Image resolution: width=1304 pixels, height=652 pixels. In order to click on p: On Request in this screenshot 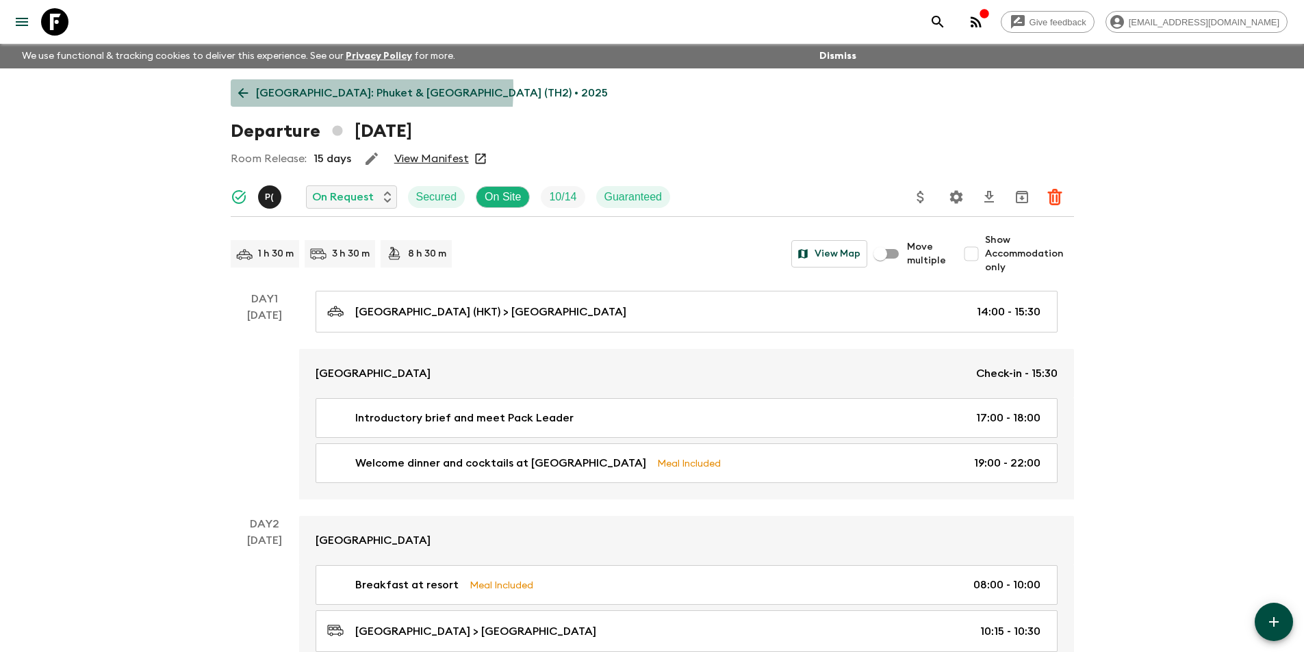, I will do `click(343, 197)`.